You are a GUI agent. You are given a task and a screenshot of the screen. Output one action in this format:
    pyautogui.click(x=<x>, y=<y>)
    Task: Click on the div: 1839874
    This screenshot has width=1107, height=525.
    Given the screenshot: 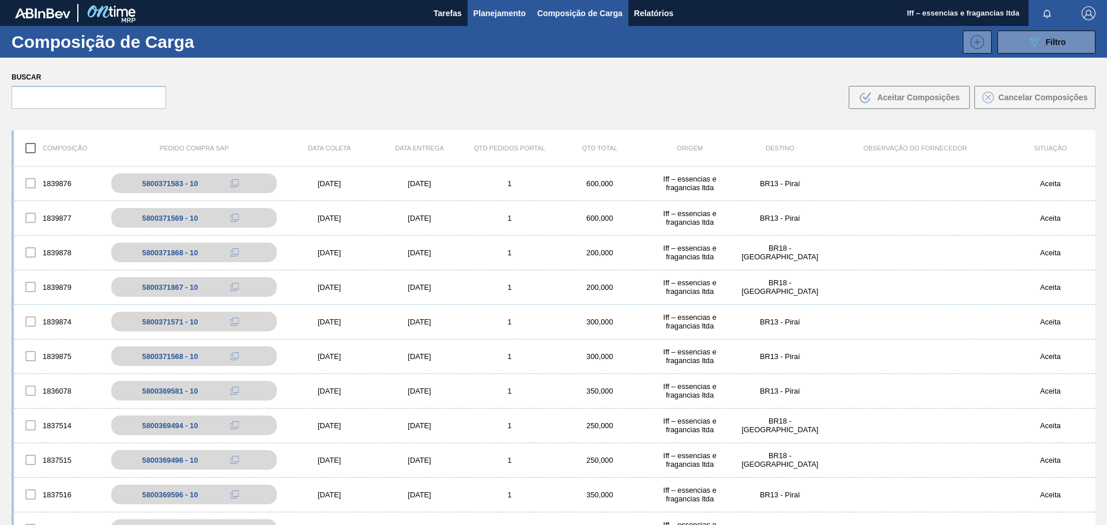 What is the action you would take?
    pyautogui.click(x=59, y=322)
    